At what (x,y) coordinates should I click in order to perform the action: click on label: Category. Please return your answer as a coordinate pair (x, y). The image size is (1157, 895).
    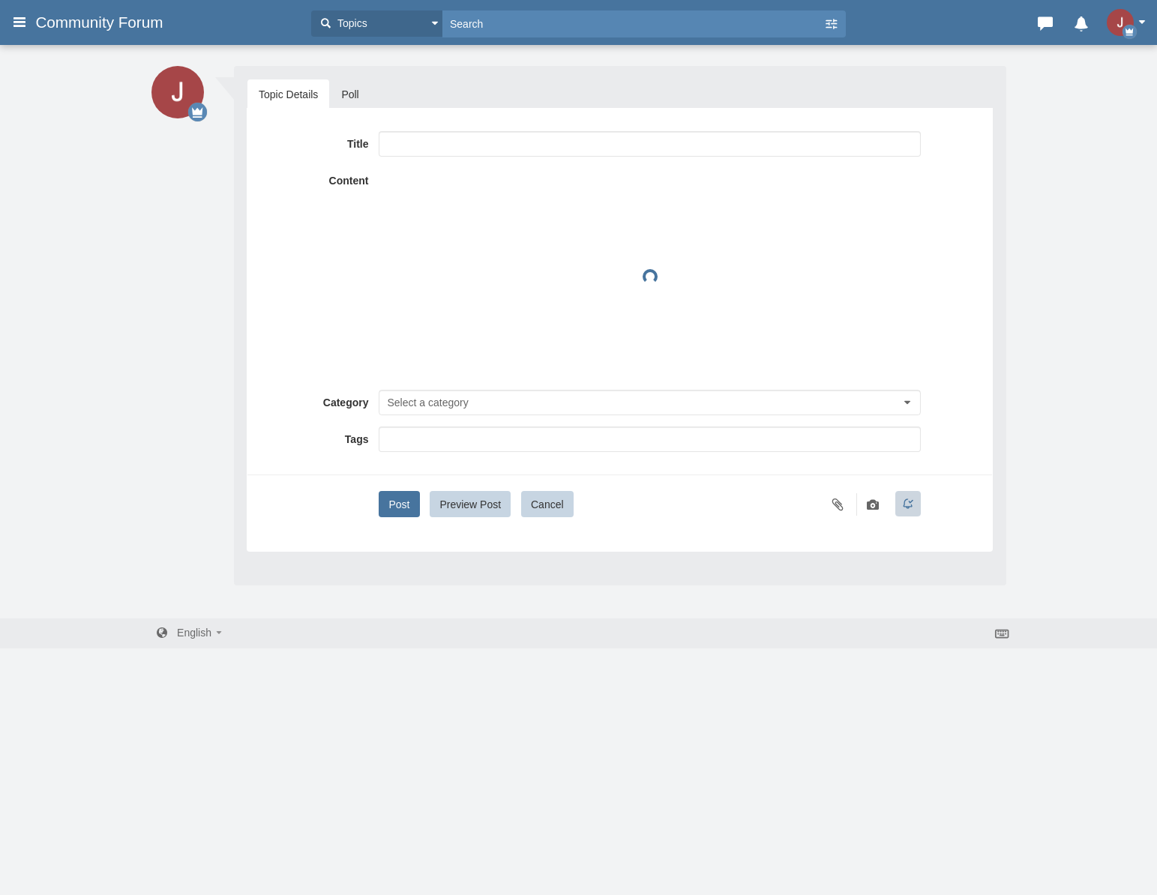
    Looking at the image, I should click on (319, 400).